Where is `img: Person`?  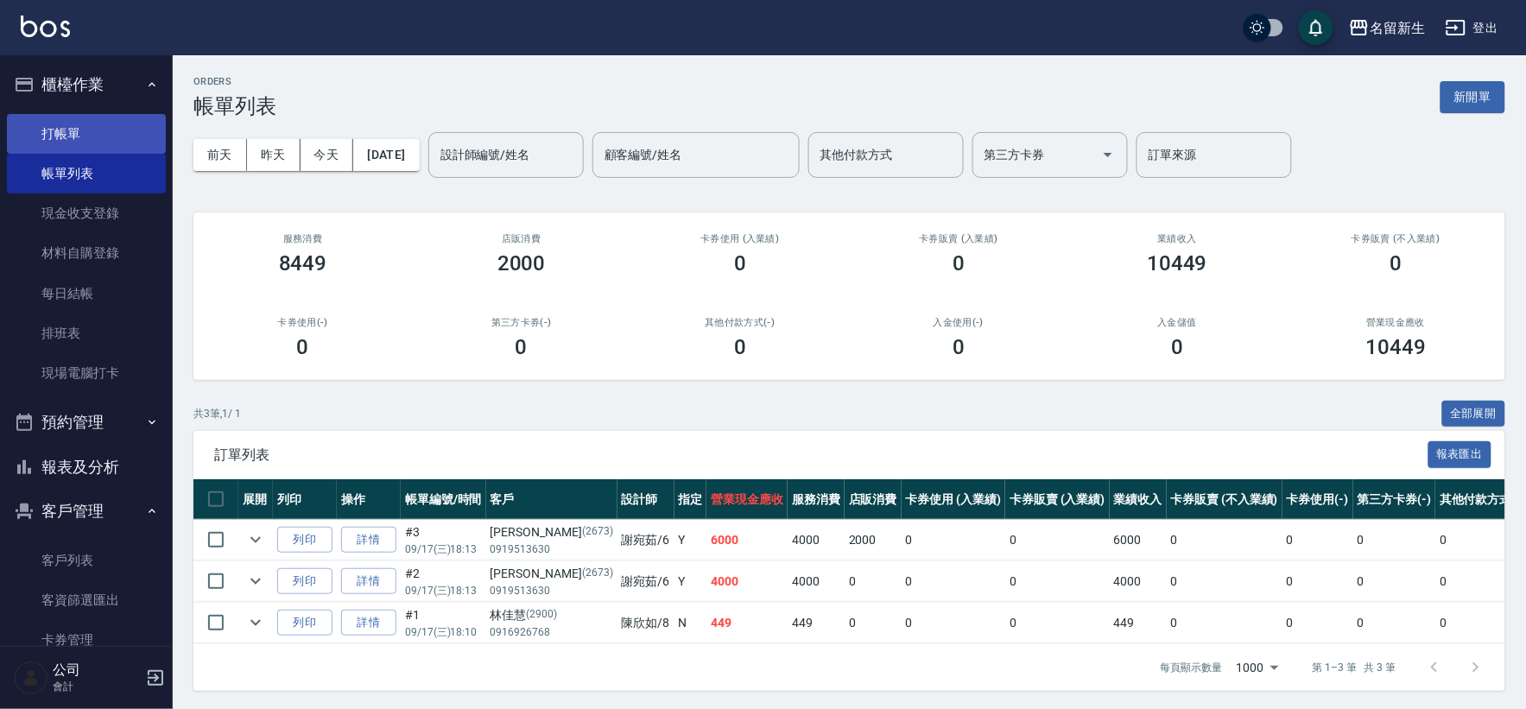
img: Person is located at coordinates (31, 678).